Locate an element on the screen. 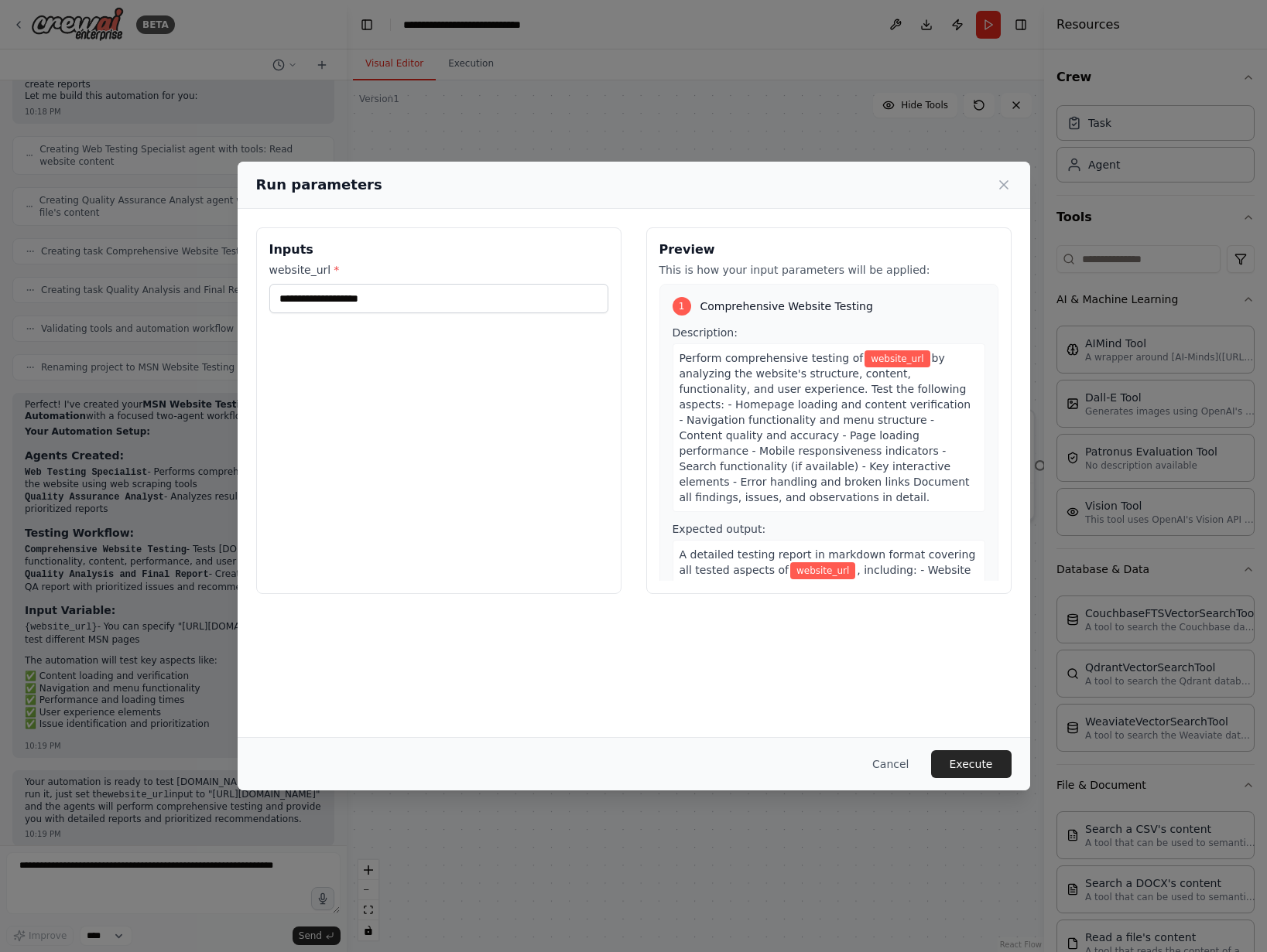 The height and width of the screenshot is (952, 1267). span: Comprehensive Website Testing is located at coordinates (786, 307).